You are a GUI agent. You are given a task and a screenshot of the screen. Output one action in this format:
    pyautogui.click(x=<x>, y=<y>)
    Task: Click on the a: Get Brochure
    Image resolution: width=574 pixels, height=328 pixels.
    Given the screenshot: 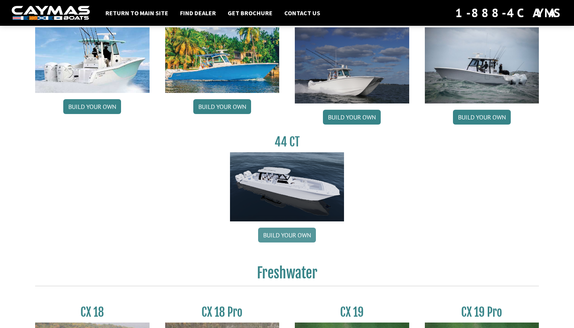 What is the action you would take?
    pyautogui.click(x=250, y=13)
    